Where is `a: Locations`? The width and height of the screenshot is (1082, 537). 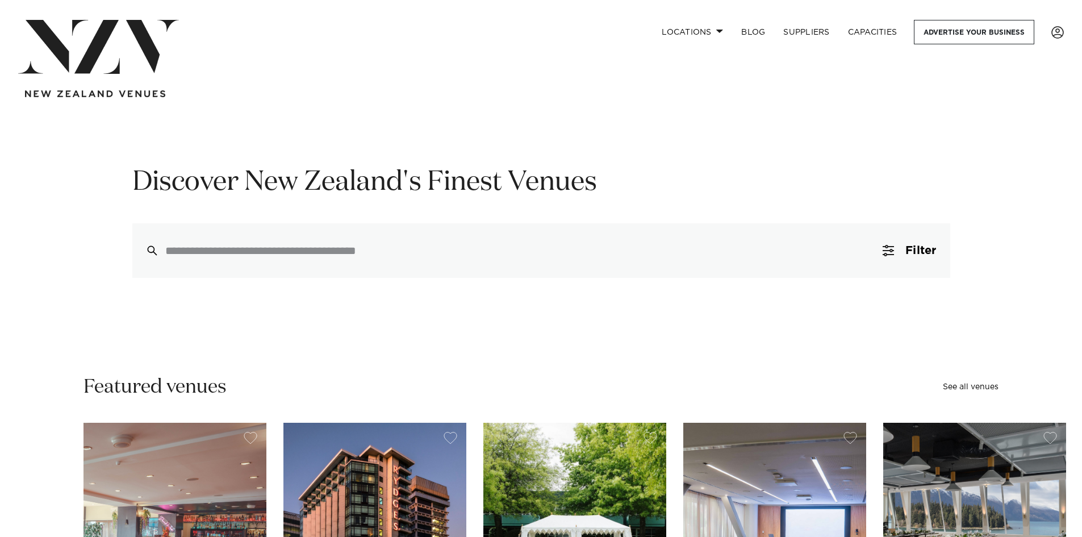 a: Locations is located at coordinates (692, 32).